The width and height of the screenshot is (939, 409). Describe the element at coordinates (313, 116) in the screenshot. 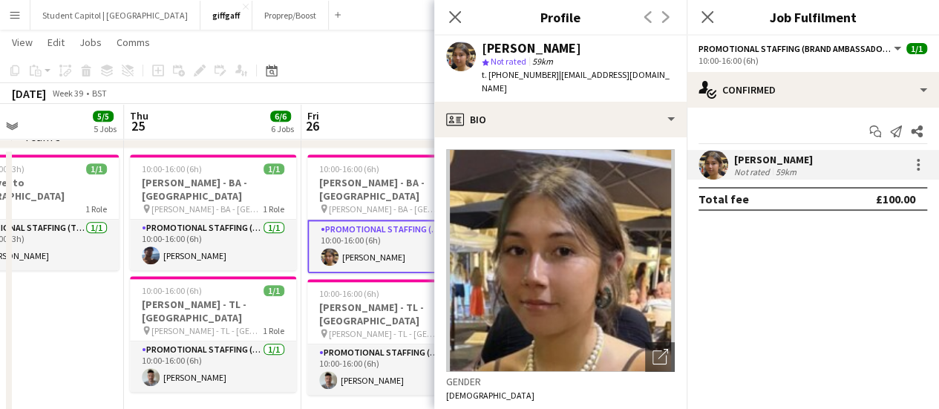

I see `span: Fri` at that location.